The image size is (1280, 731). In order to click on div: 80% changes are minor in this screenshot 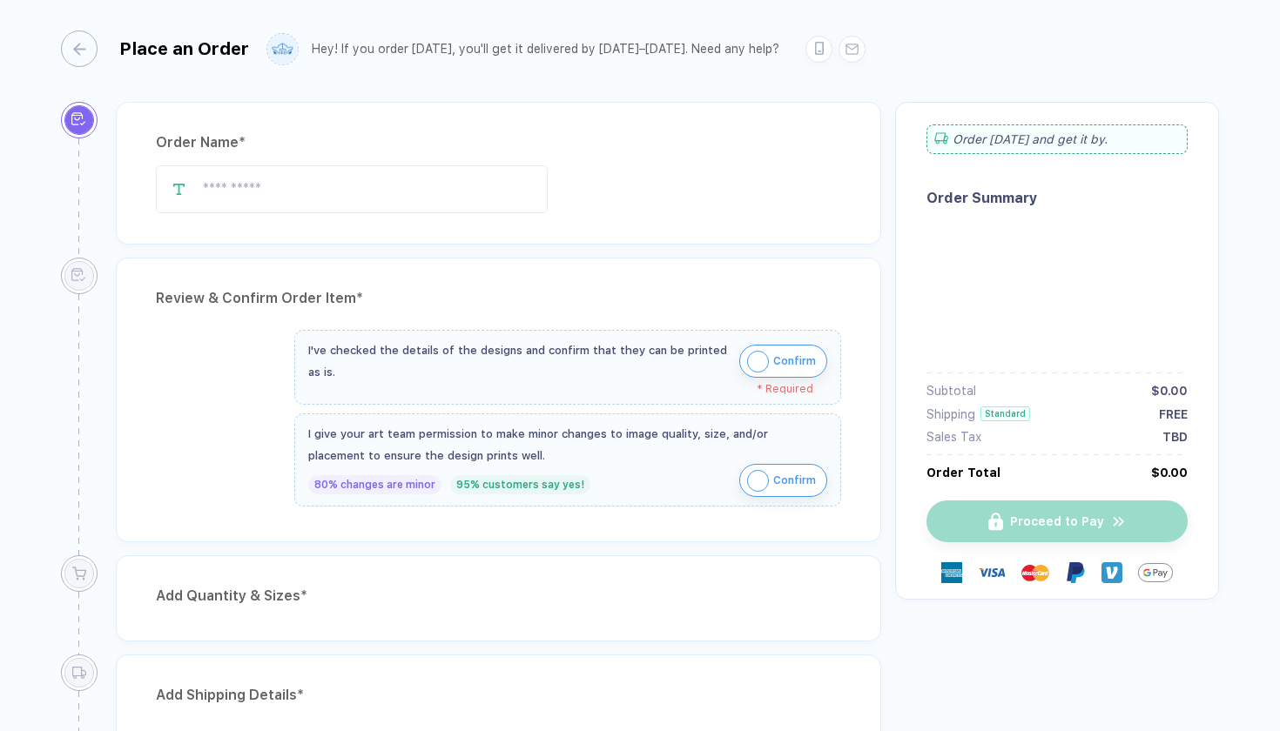, I will do `click(374, 485)`.